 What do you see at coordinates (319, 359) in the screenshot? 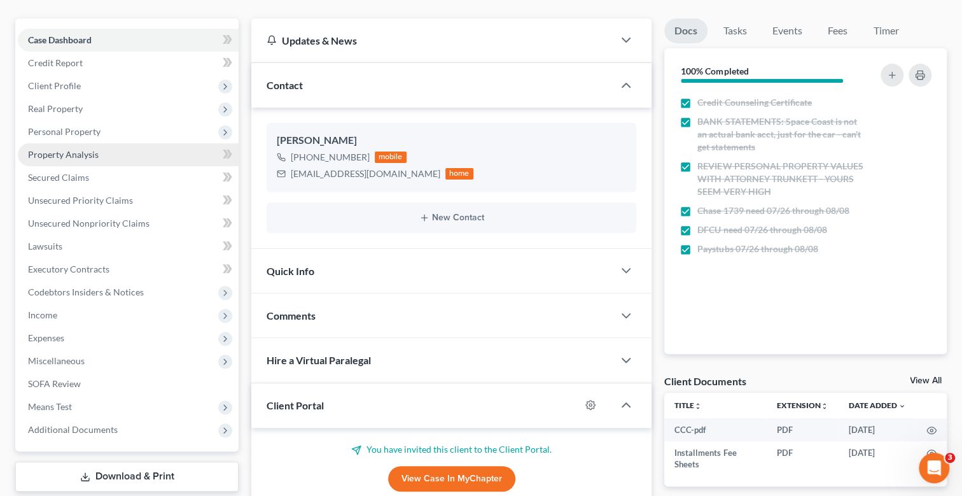
I see `span: Hire a Virtual Paralegal` at bounding box center [319, 359].